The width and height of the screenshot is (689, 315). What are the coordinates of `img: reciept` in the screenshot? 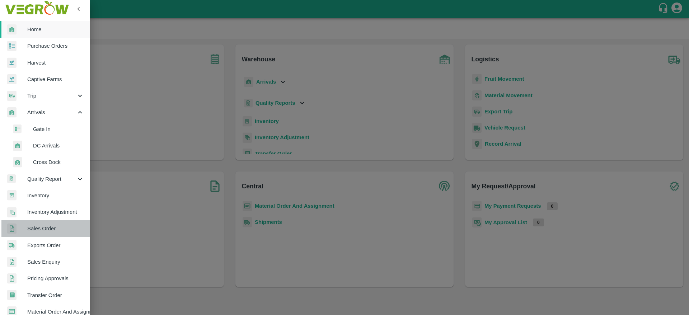 It's located at (12, 46).